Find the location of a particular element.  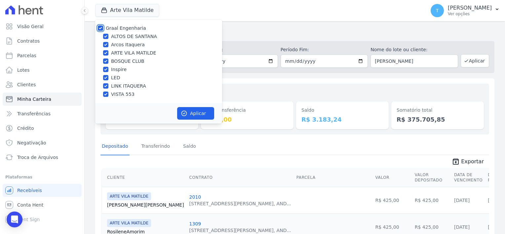

span: Recebíveis is located at coordinates (29, 190).